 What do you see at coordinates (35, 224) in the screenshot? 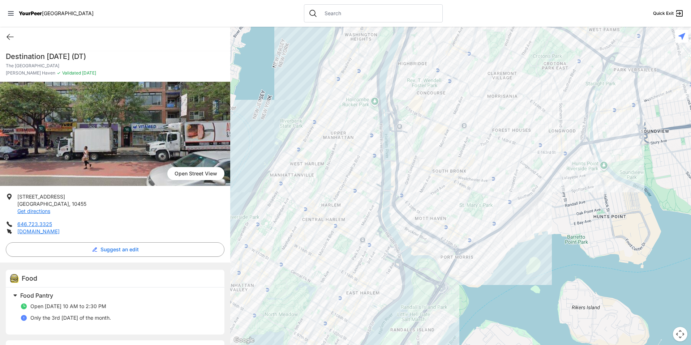
I see `a: 646.723.3325` at bounding box center [35, 224].